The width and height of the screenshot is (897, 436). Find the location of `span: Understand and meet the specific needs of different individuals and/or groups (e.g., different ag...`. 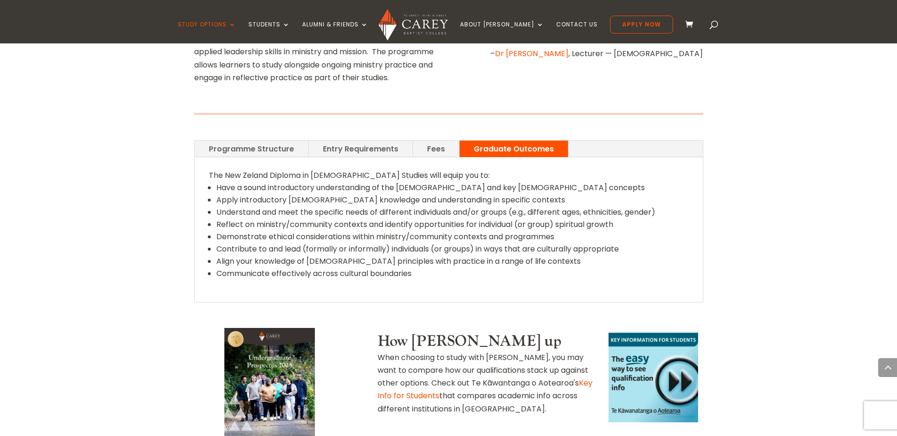

span: Understand and meet the specific needs of different individuals and/or groups (e.g., different ag... is located at coordinates (436, 212).